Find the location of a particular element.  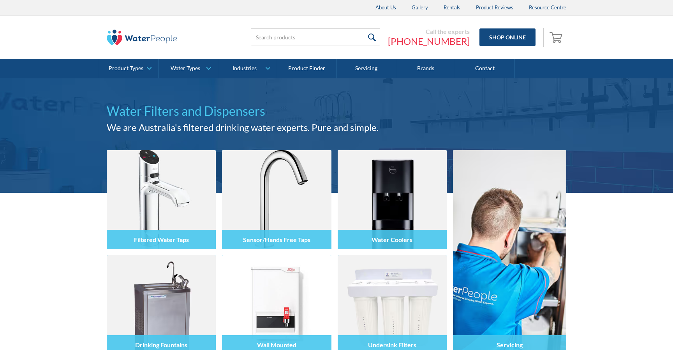

img: shopping cart is located at coordinates (557, 37).